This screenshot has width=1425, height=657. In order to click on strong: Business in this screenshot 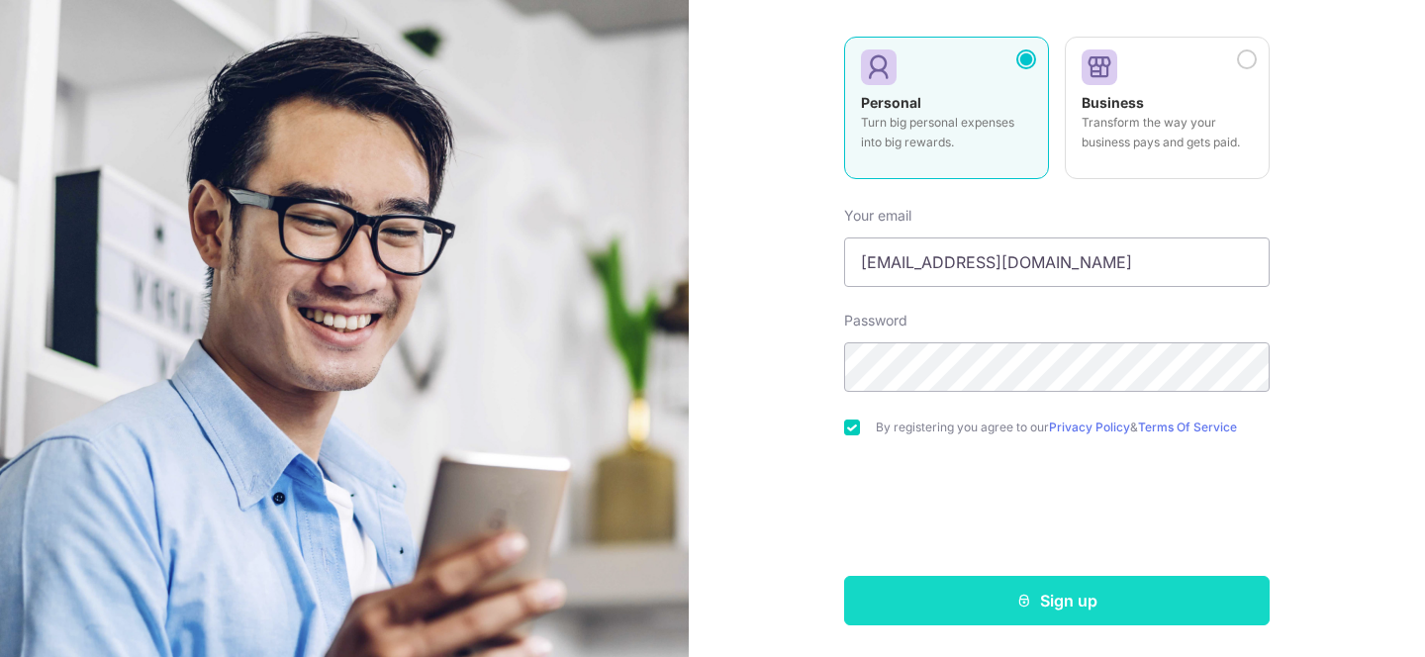, I will do `click(1113, 102)`.